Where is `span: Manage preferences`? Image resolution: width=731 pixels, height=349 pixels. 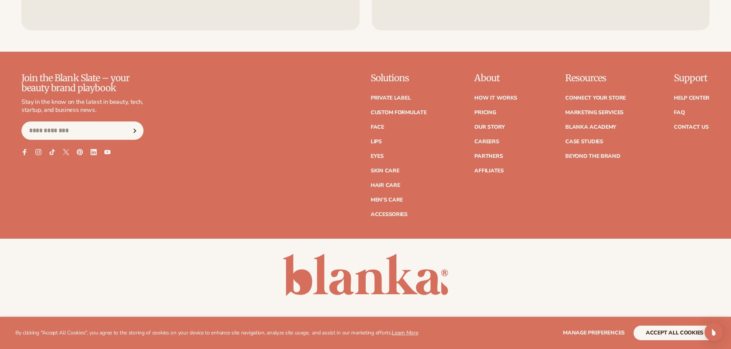
span: Manage preferences is located at coordinates (593, 333).